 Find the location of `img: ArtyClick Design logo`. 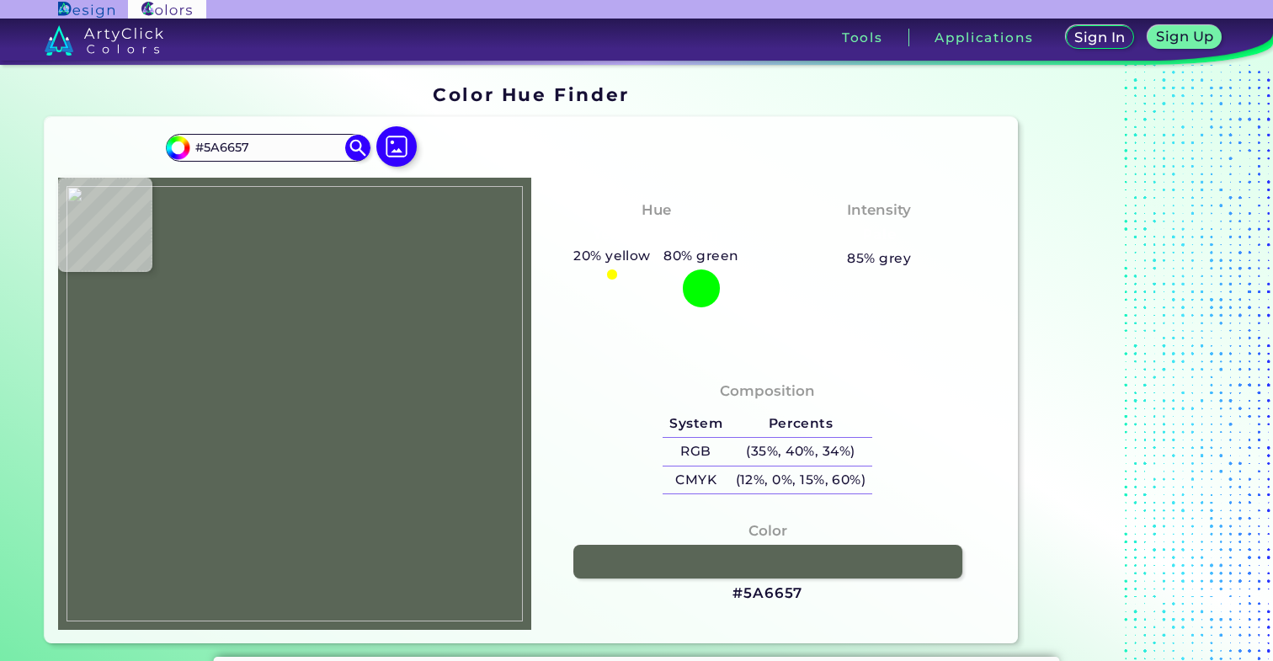

img: ArtyClick Design logo is located at coordinates (86, 9).